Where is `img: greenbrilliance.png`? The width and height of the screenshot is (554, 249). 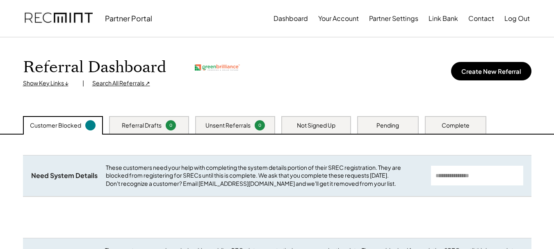
img: greenbrilliance.png is located at coordinates (217, 67).